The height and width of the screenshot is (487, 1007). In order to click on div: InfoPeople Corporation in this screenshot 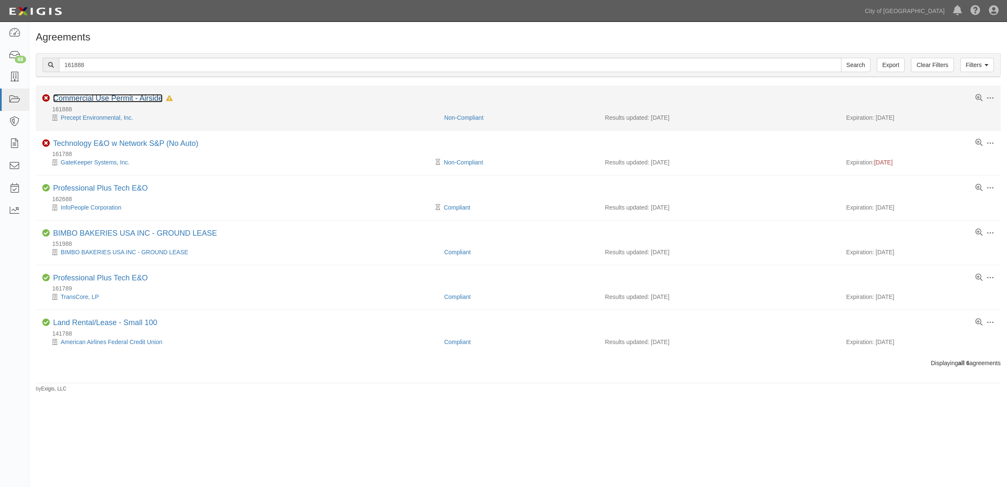, I will do `click(240, 207)`.